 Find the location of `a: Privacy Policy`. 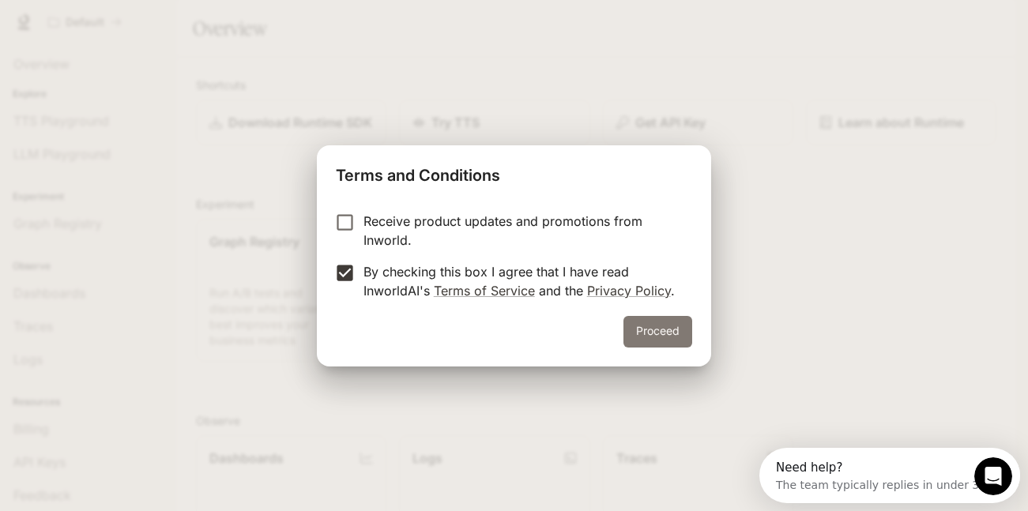

a: Privacy Policy is located at coordinates (629, 291).